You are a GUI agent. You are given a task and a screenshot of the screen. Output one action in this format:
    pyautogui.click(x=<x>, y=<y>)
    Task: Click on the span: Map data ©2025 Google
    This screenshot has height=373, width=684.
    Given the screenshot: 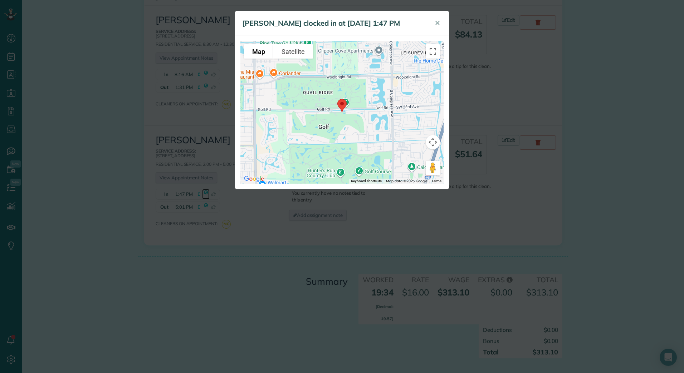 What is the action you would take?
    pyautogui.click(x=406, y=181)
    